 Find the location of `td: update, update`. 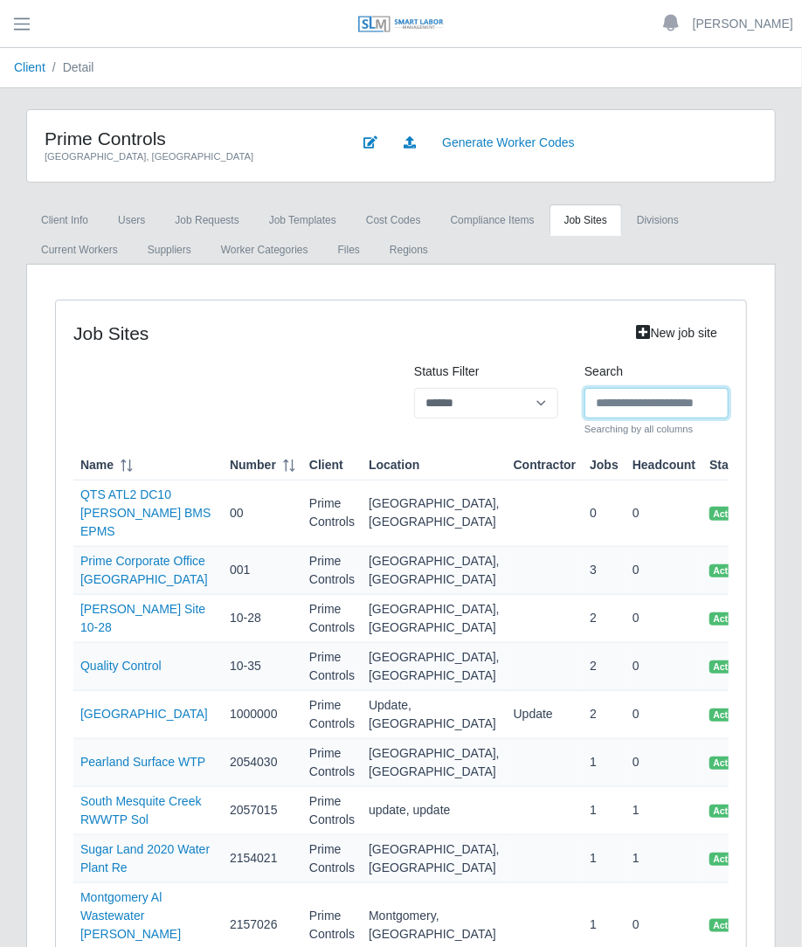

td: update, update is located at coordinates (434, 811).